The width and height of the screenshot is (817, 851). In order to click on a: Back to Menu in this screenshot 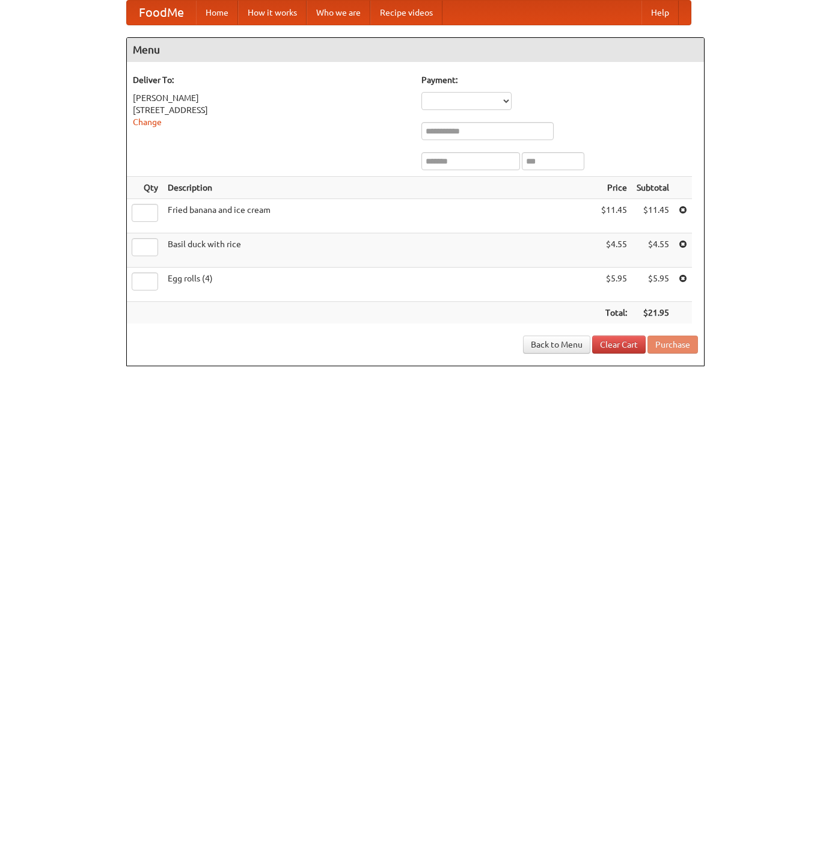, I will do `click(557, 345)`.